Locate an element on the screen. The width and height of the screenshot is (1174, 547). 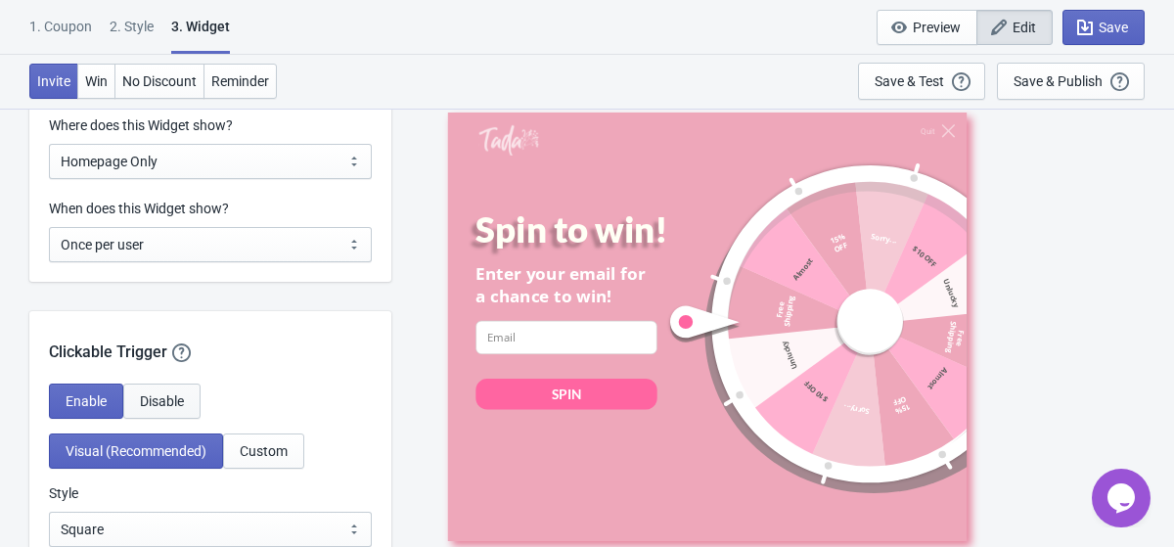
span: Edit is located at coordinates (1024, 27).